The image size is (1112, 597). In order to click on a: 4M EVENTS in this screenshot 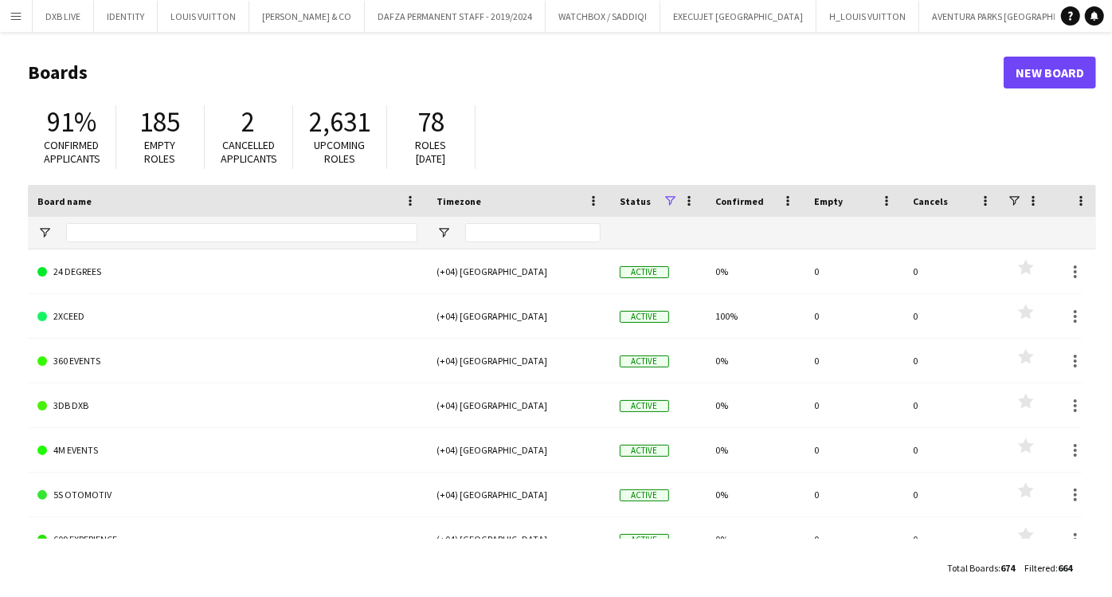, I will do `click(227, 450)`.